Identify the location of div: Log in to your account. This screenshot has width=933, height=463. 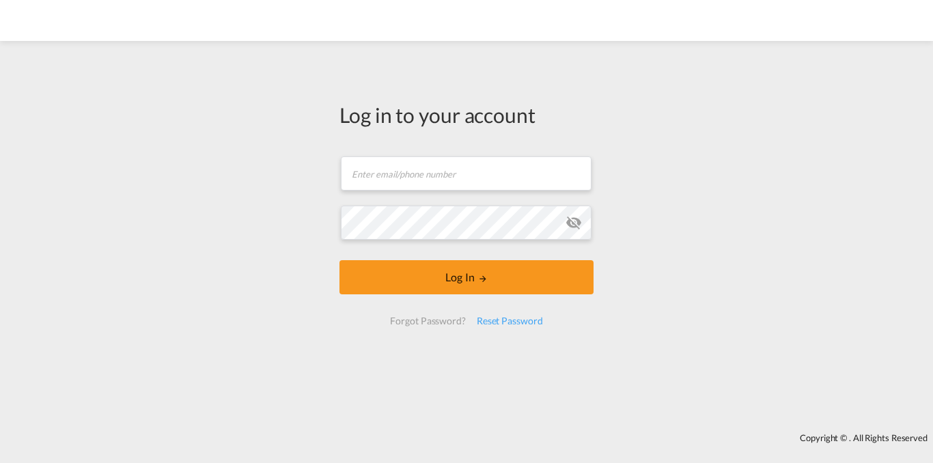
(466, 115).